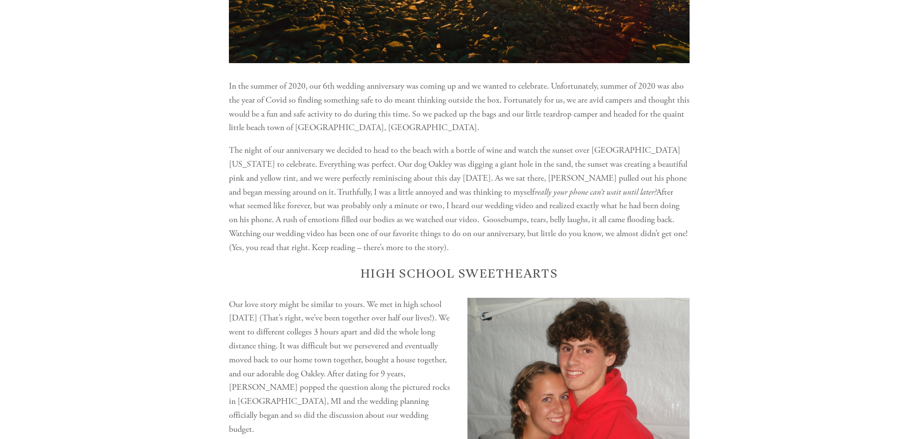 This screenshot has height=439, width=918. I want to click on p: In the summer of 2020, our 6th wedding anniversary was coming up and we wanted to celebrate. Unfo..., so click(459, 107).